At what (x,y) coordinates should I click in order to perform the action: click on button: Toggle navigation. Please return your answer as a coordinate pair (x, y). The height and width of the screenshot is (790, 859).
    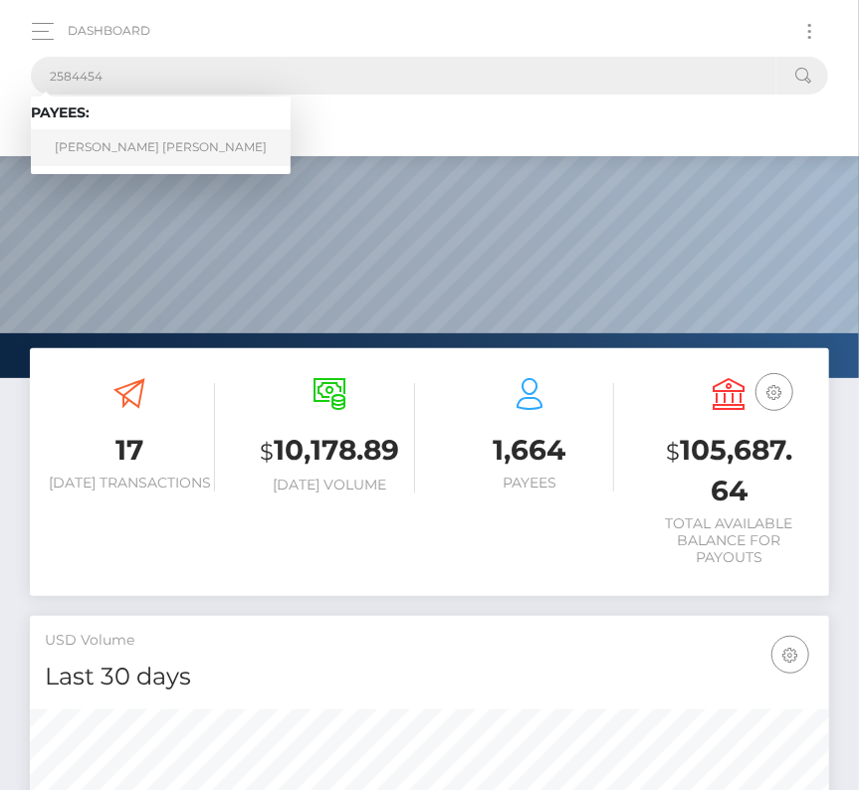
    Looking at the image, I should click on (809, 31).